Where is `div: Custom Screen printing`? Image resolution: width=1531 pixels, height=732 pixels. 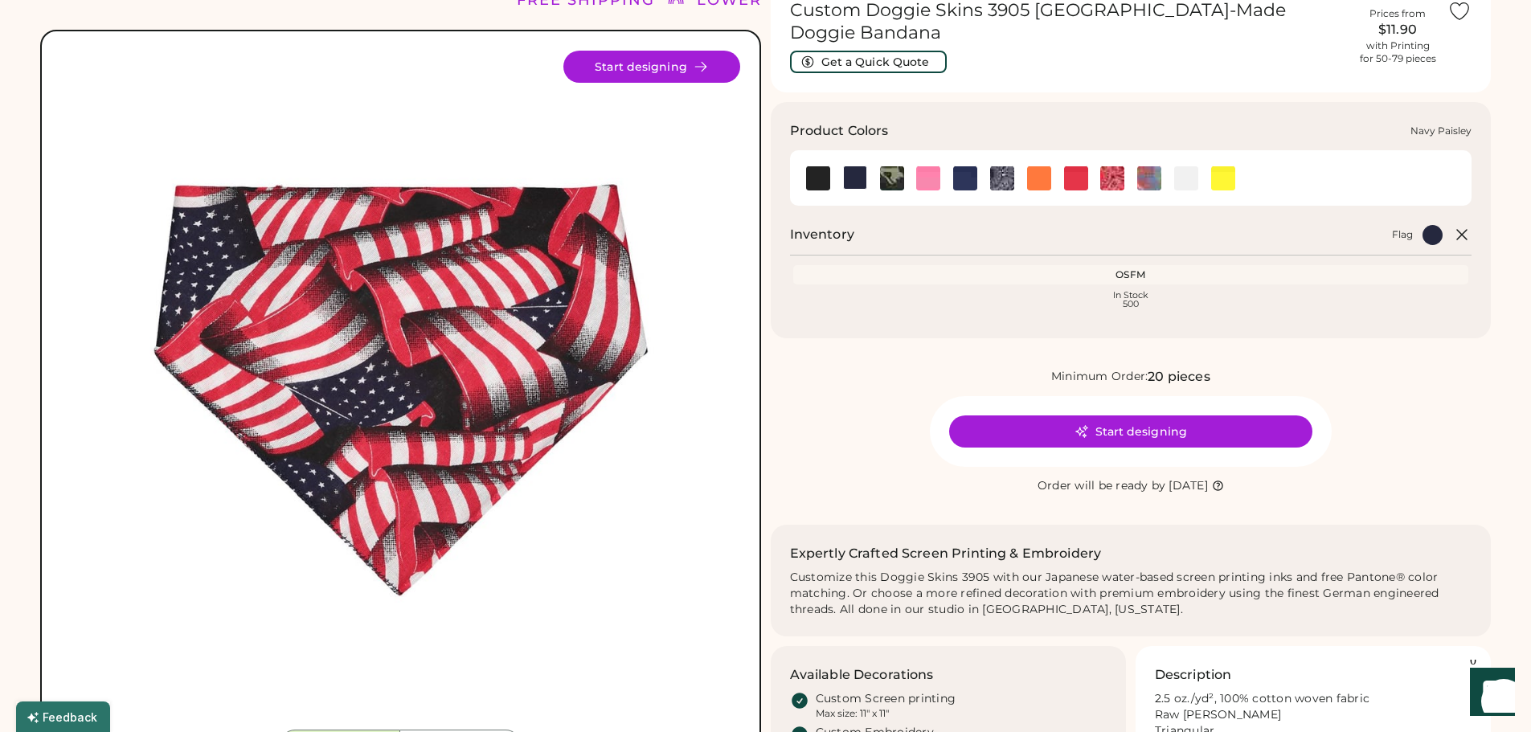
div: Custom Screen printing is located at coordinates (886, 699).